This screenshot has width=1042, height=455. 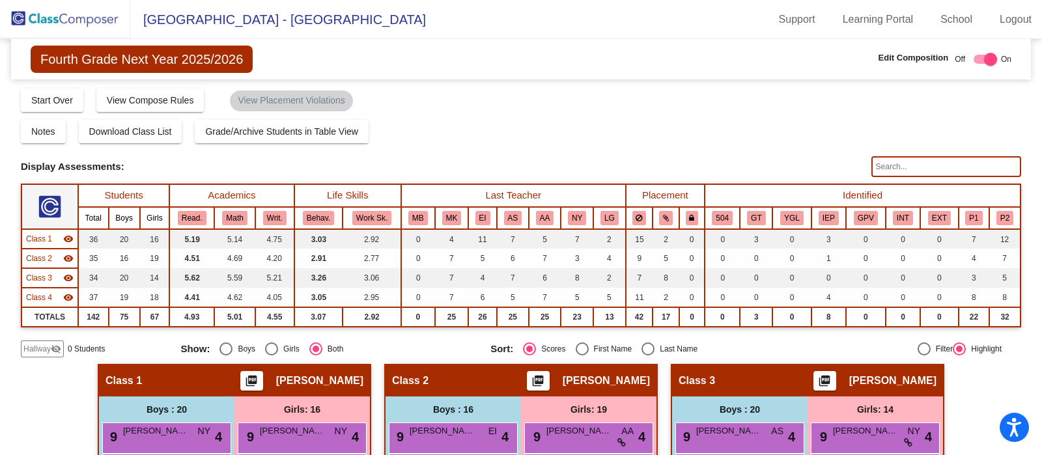 I want to click on td: 2, so click(x=609, y=239).